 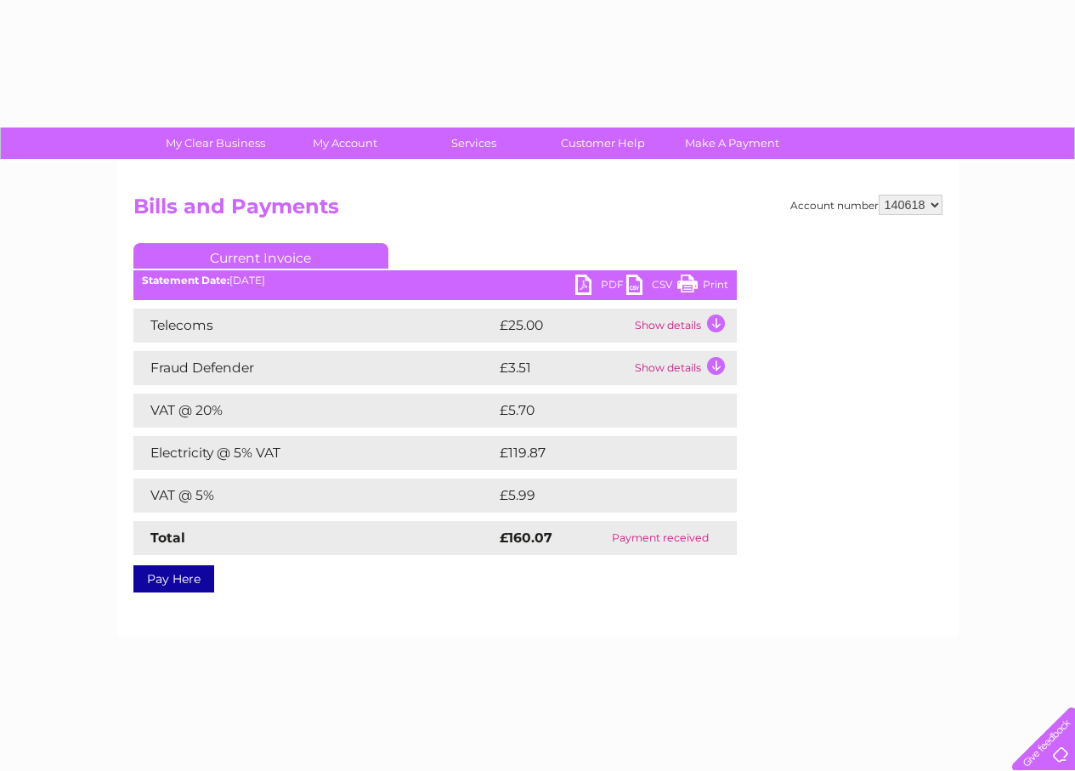 I want to click on td: VAT @ 5%, so click(x=314, y=496).